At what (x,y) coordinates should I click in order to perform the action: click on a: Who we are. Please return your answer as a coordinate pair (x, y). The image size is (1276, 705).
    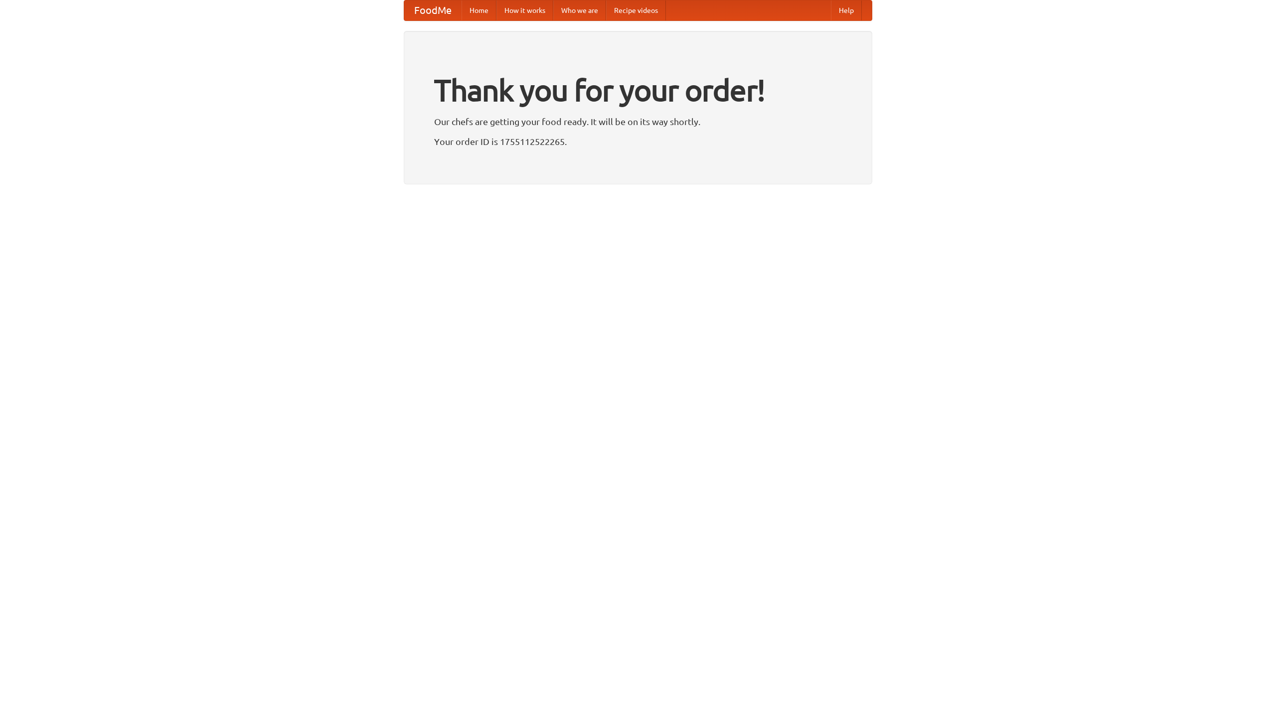
    Looking at the image, I should click on (579, 10).